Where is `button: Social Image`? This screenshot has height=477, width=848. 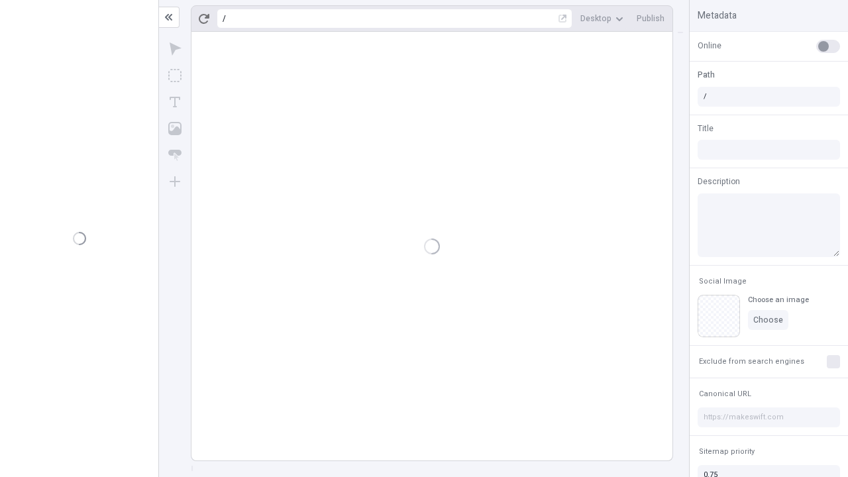 button: Social Image is located at coordinates (722, 281).